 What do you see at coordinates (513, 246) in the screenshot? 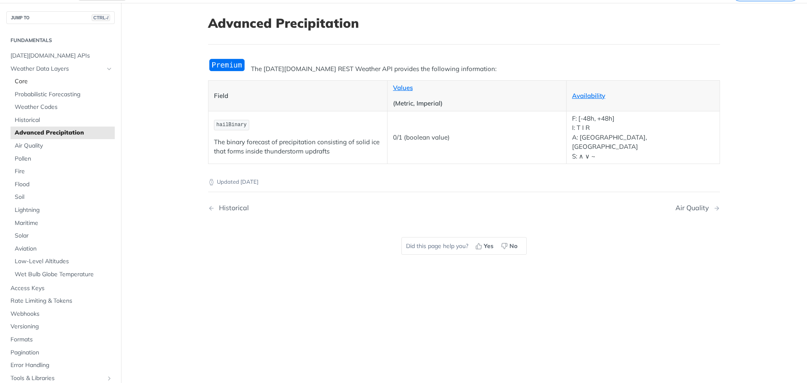
I see `span: No` at bounding box center [513, 246].